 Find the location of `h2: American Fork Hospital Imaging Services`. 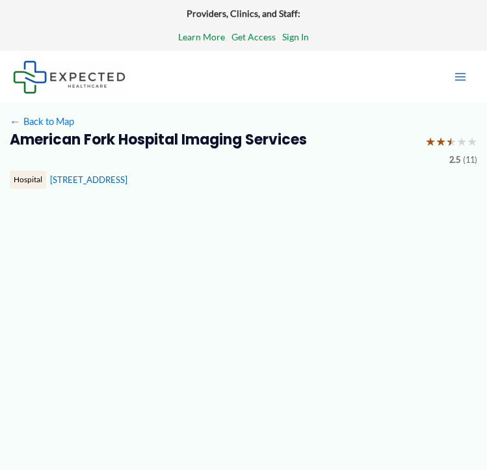

h2: American Fork Hospital Imaging Services is located at coordinates (213, 140).